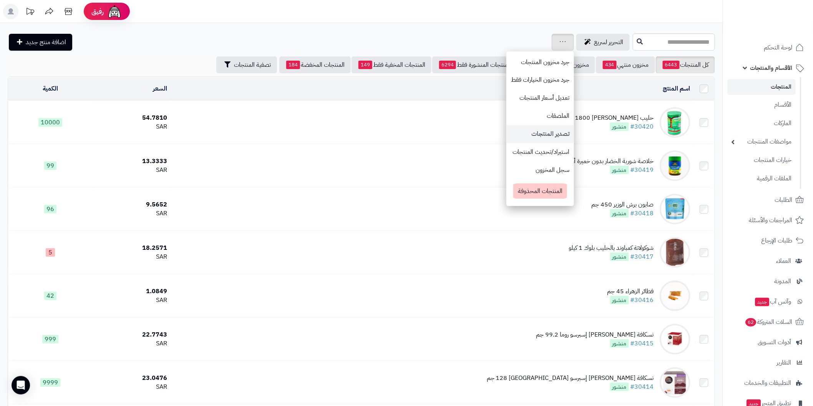 The width and height of the screenshot is (813, 406). What do you see at coordinates (50, 209) in the screenshot?
I see `span: 96` at bounding box center [50, 209].